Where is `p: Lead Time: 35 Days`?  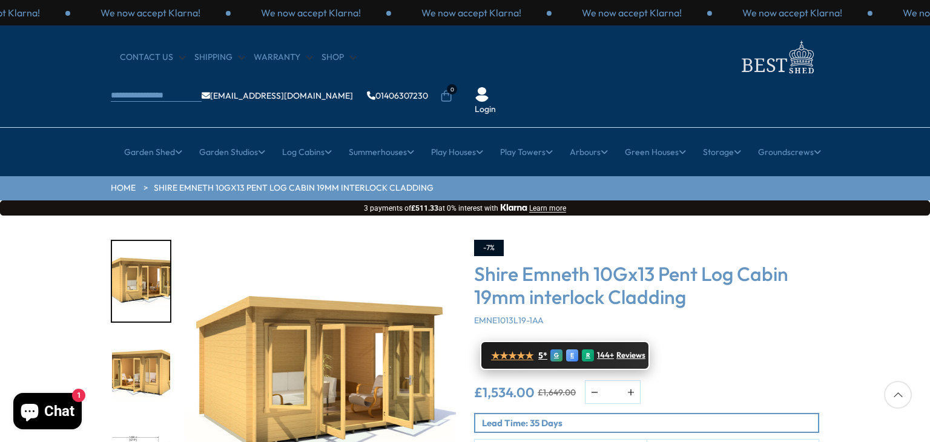 p: Lead Time: 35 Days is located at coordinates (650, 423).